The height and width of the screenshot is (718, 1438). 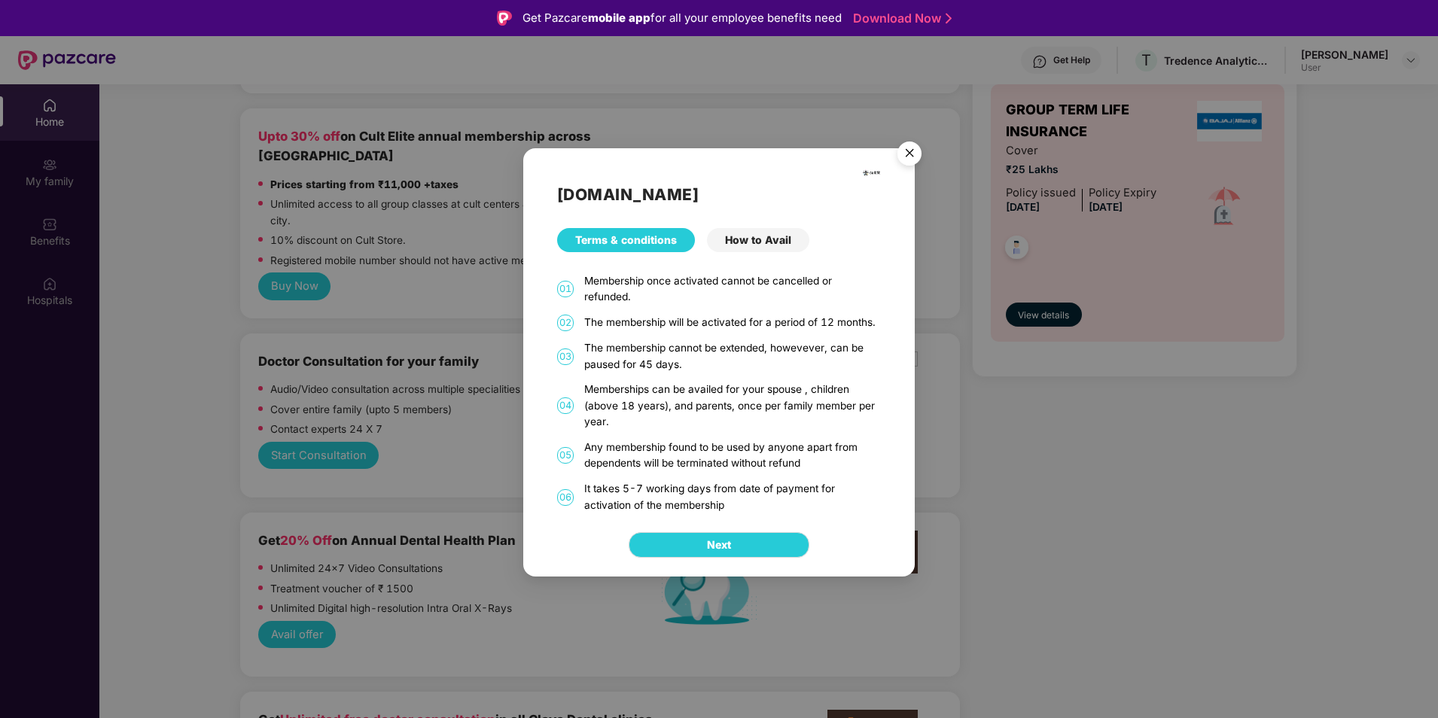 I want to click on button: Close, so click(x=909, y=154).